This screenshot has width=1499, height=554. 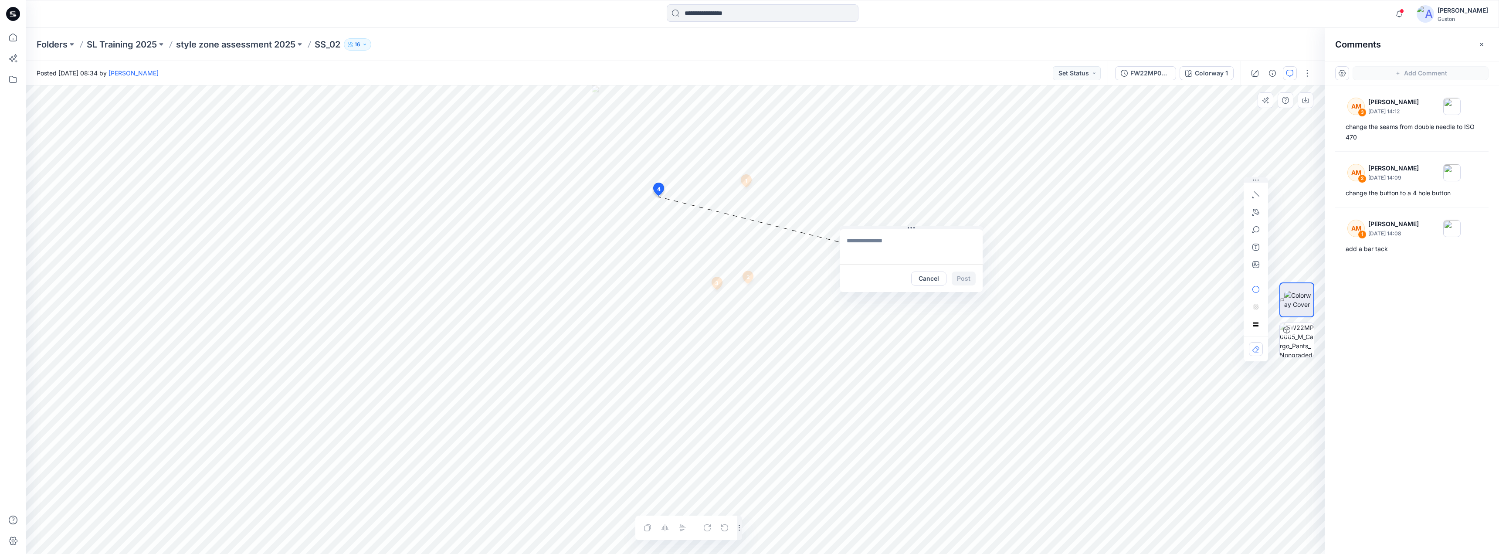 What do you see at coordinates (659, 189) in the screenshot?
I see `span: 4` at bounding box center [659, 189].